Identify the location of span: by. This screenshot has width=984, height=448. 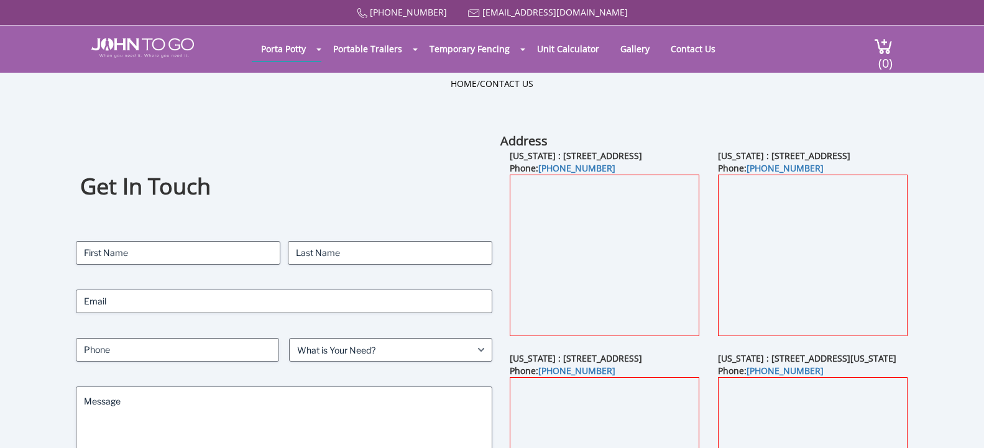
(139, 413).